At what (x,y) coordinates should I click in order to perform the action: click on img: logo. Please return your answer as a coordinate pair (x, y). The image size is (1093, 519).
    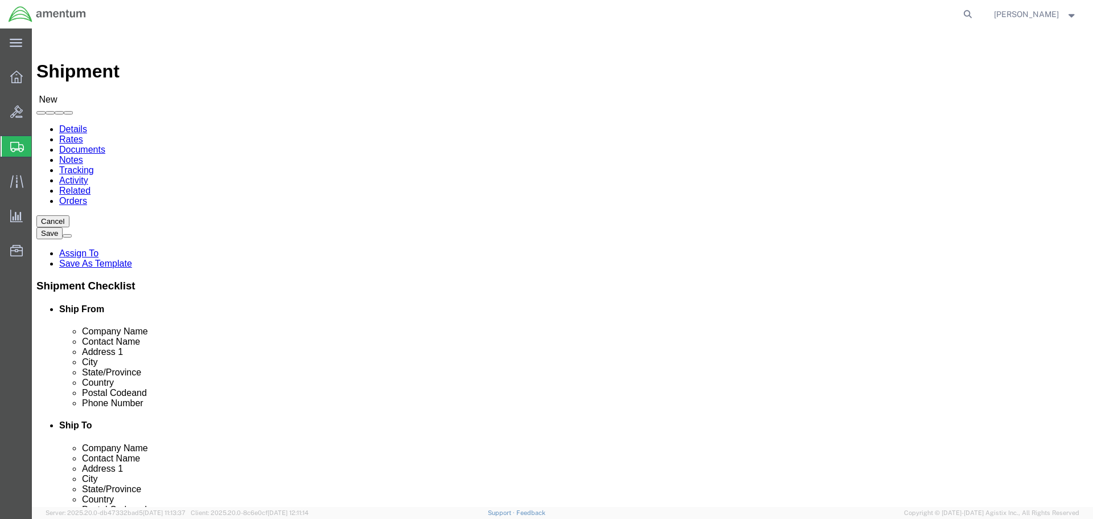
    Looking at the image, I should click on (47, 14).